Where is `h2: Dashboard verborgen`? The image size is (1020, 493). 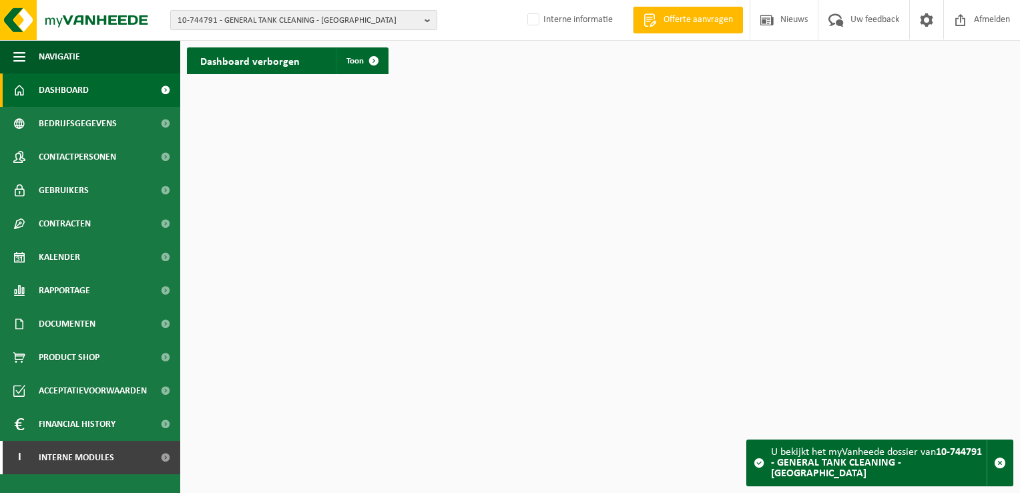 h2: Dashboard verborgen is located at coordinates (250, 60).